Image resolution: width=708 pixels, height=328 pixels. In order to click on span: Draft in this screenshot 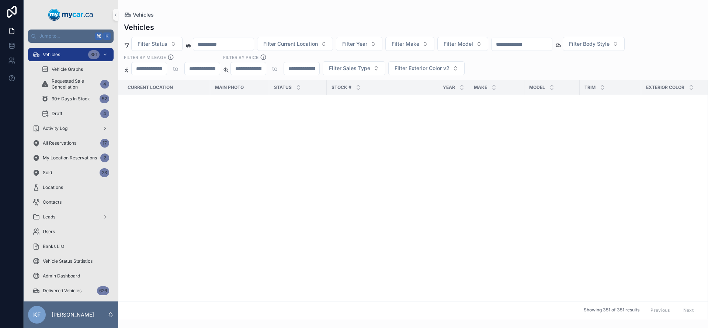, I will do `click(57, 114)`.